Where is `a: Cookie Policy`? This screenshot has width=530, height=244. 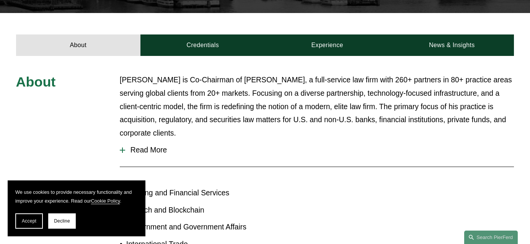
a: Cookie Policy is located at coordinates (106, 201).